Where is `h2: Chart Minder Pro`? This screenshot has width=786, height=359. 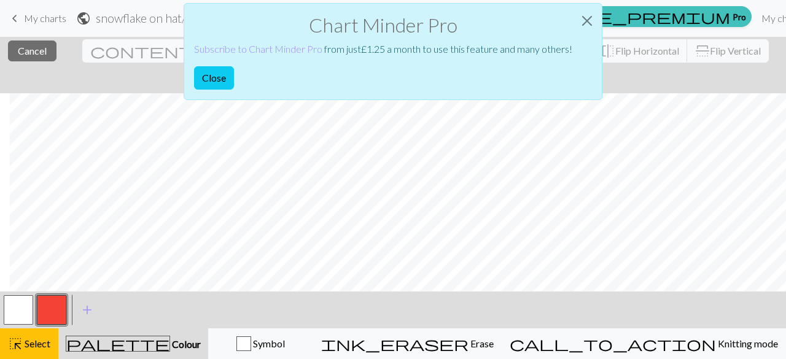 h2: Chart Minder Pro is located at coordinates (383, 25).